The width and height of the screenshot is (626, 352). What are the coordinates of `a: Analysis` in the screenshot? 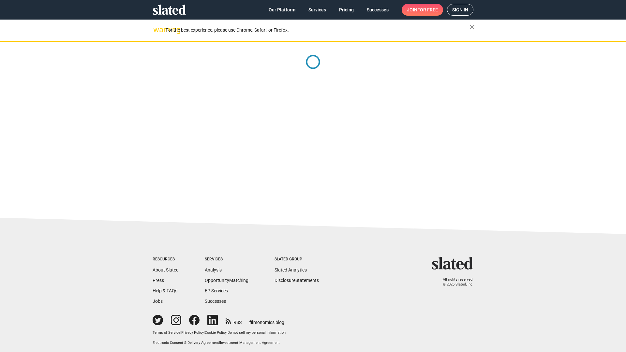 It's located at (213, 270).